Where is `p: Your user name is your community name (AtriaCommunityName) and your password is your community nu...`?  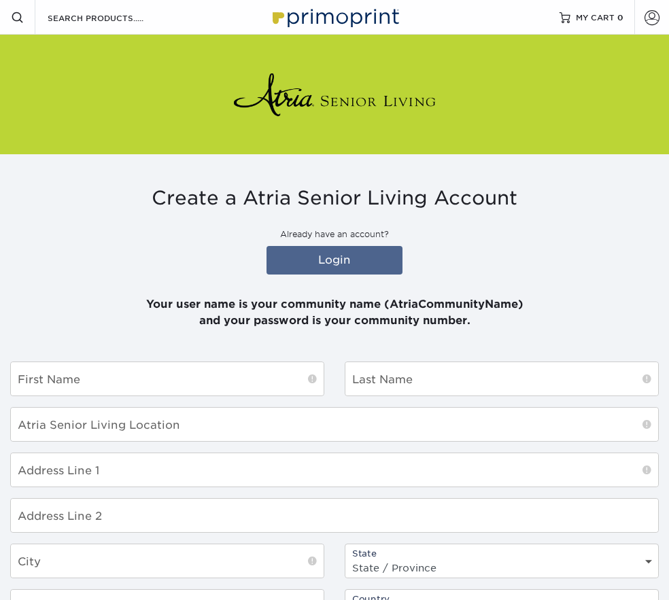
p: Your user name is your community name (AtriaCommunityName) and your password is your community nu... is located at coordinates (334, 304).